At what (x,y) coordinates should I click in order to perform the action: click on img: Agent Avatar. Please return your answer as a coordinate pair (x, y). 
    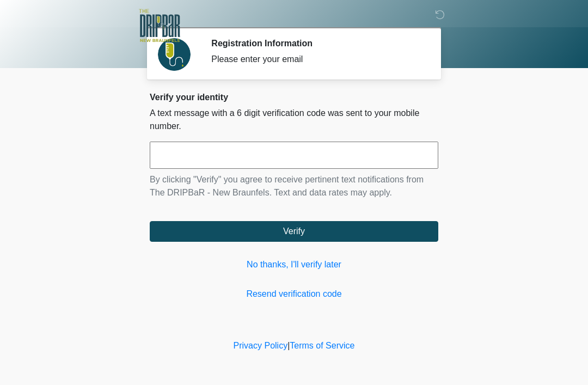
    Looking at the image, I should click on (174, 54).